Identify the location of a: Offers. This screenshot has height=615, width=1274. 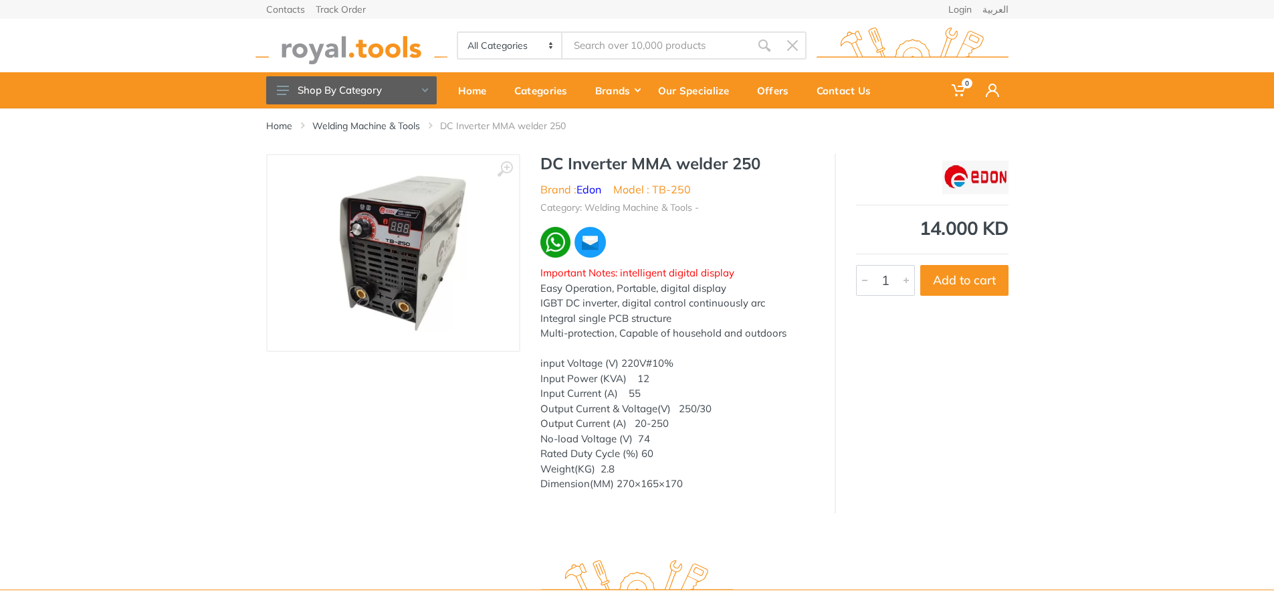
(777, 90).